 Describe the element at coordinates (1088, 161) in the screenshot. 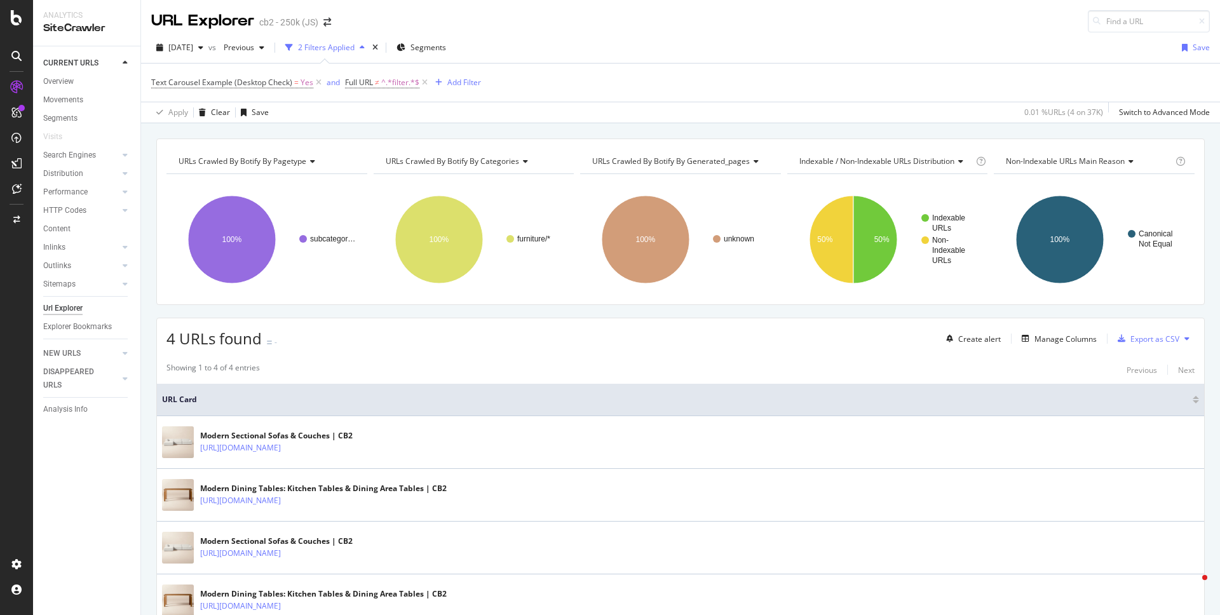

I see `h4: Non-Indexable URLs Main Reason` at that location.